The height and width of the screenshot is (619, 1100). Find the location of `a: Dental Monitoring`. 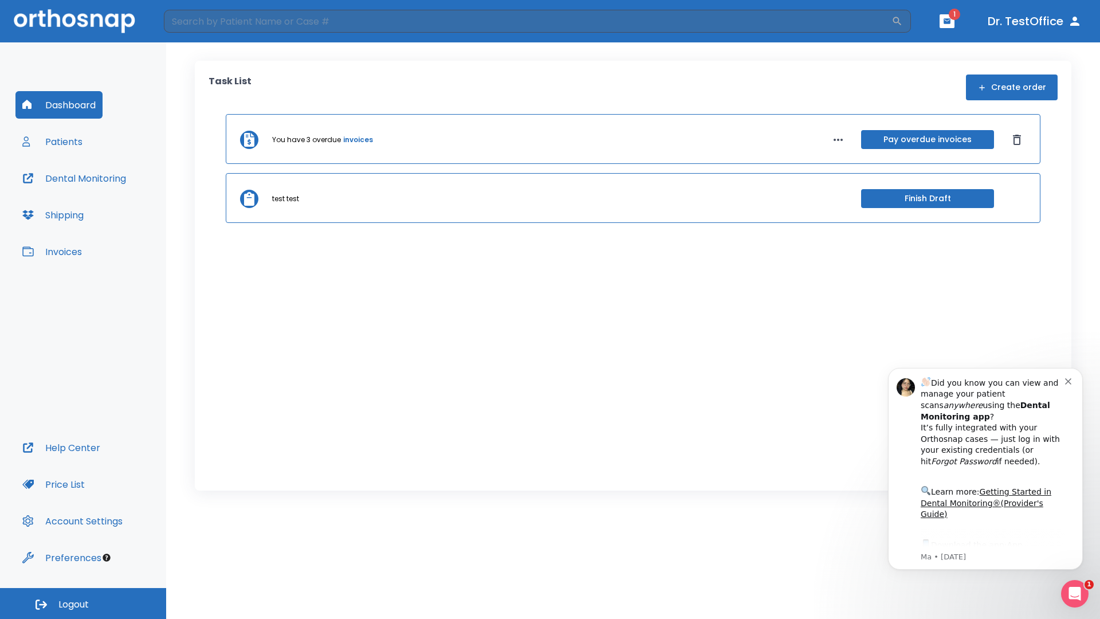

a: Dental Monitoring is located at coordinates (74, 178).